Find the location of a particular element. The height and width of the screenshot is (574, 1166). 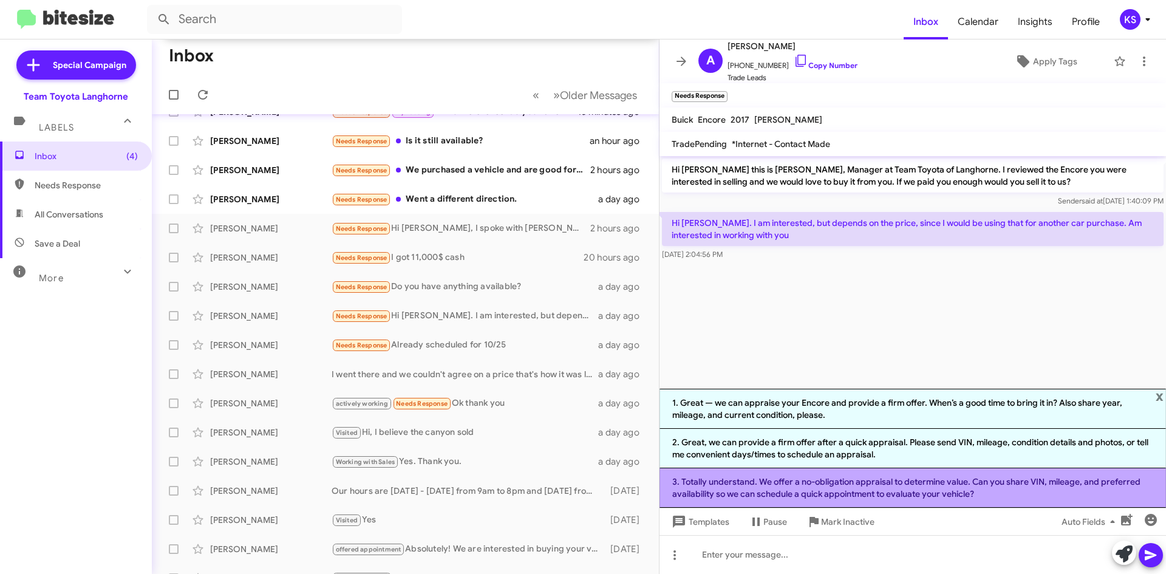

div: Ok thank you is located at coordinates (465, 403).